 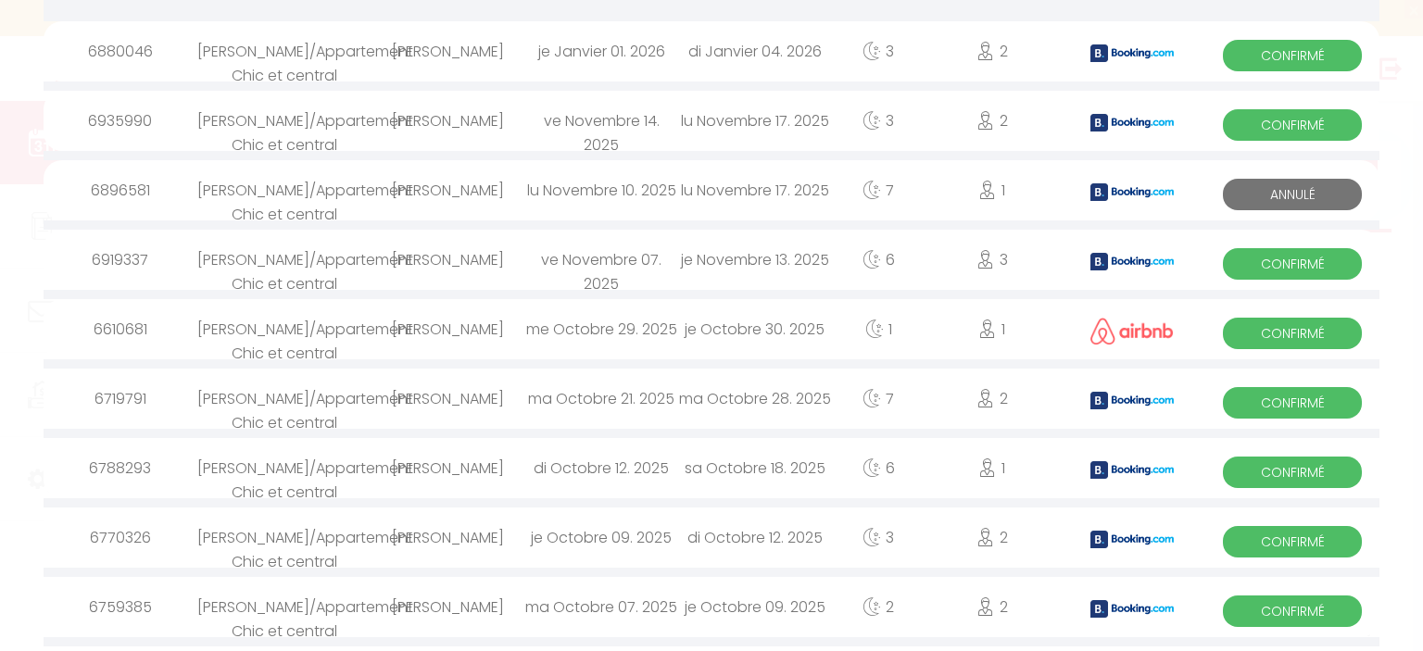 What do you see at coordinates (120, 398) in the screenshot?
I see `div: 6719791` at bounding box center [120, 398].